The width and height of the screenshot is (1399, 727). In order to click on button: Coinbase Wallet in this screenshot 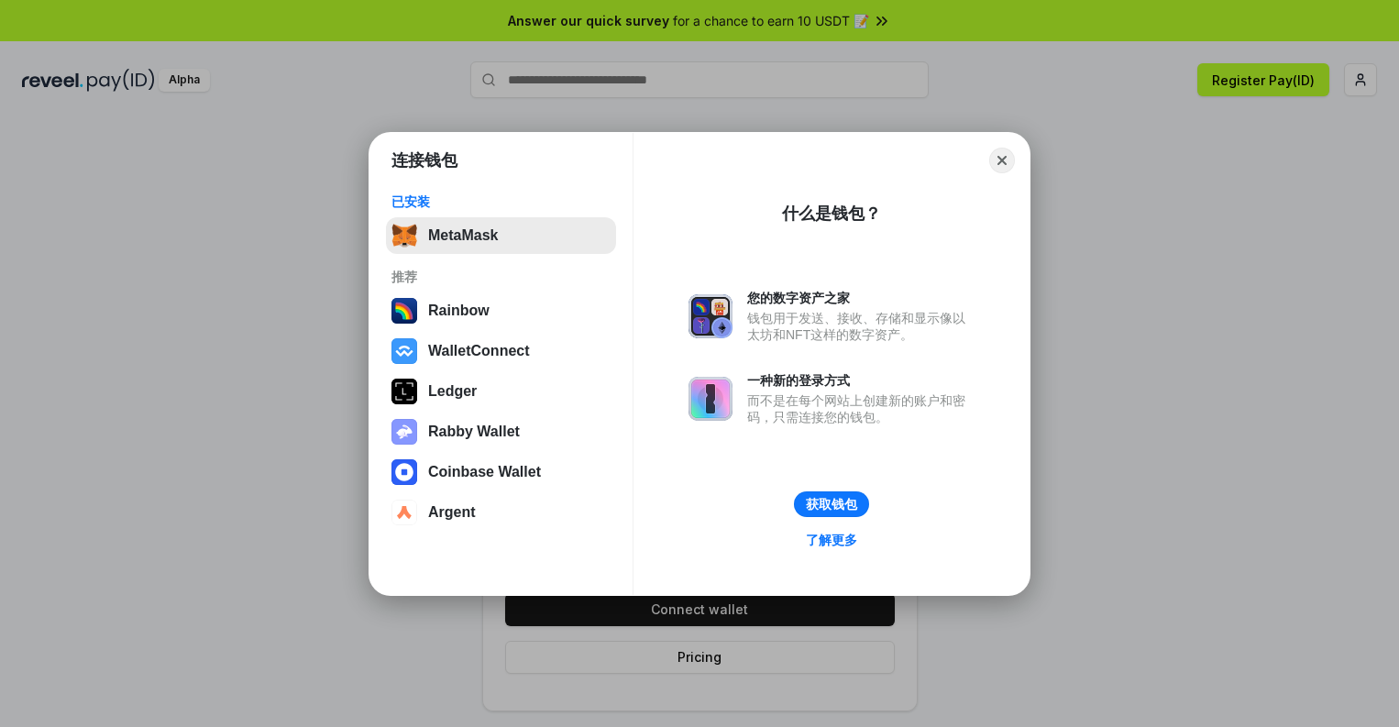, I will do `click(500, 472)`.